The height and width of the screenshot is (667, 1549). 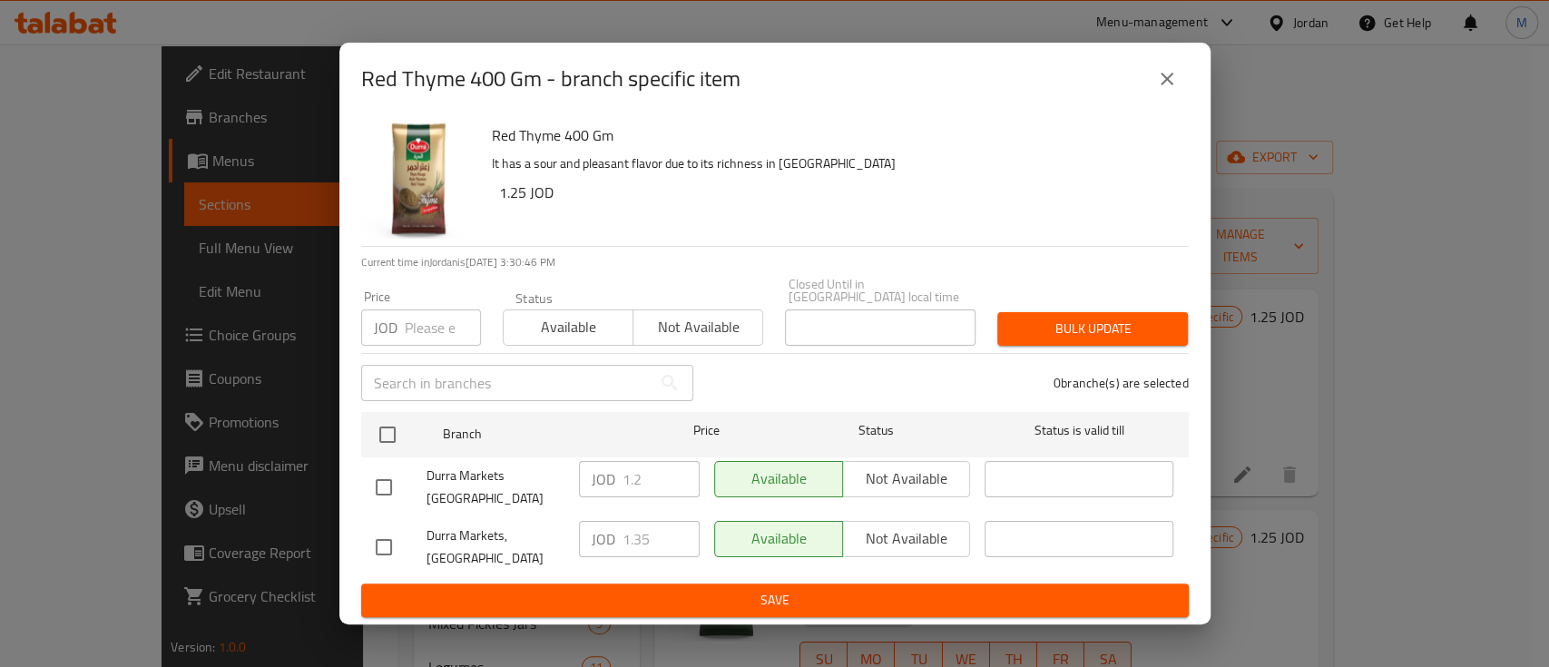 What do you see at coordinates (568, 328) in the screenshot?
I see `button: Available` at bounding box center [568, 328].